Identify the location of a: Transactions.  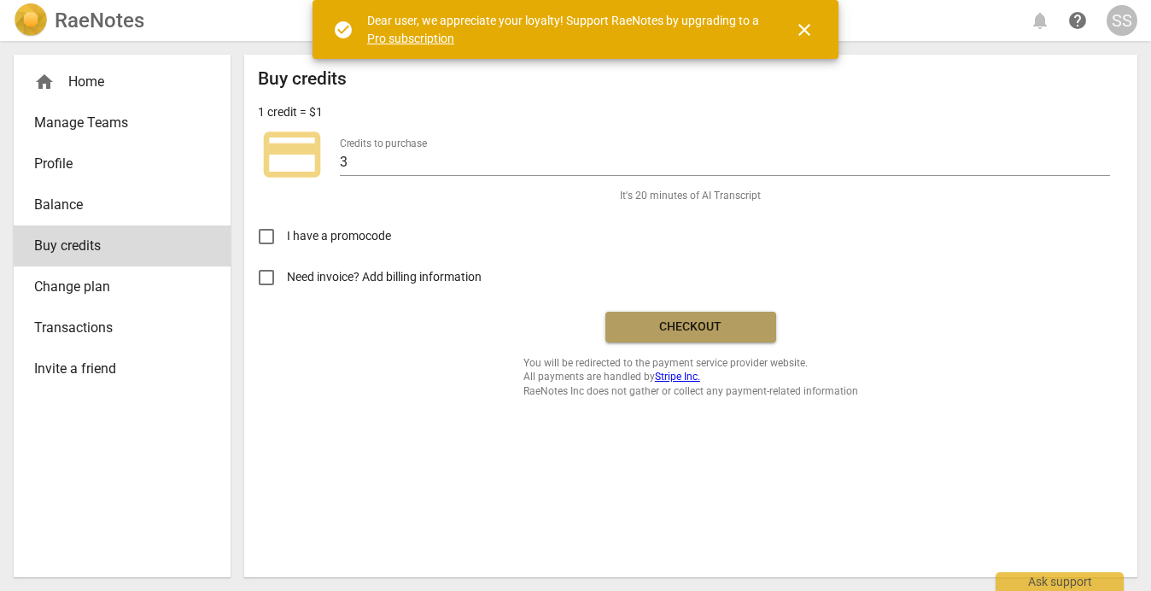
(122, 328).